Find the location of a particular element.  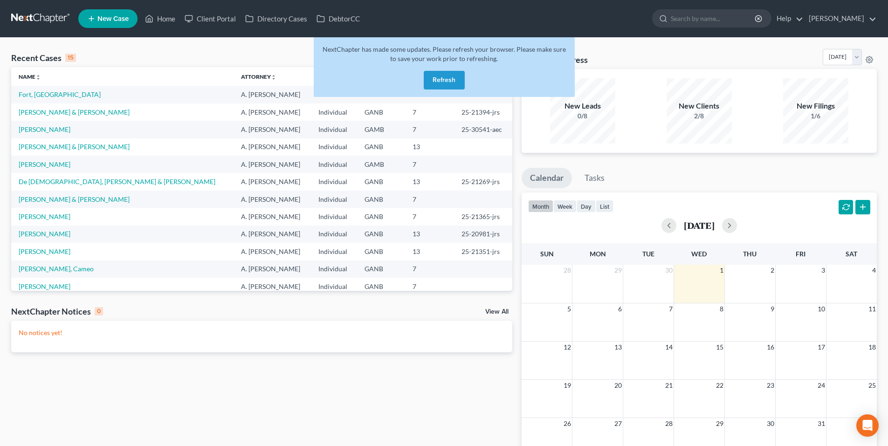

div: New Leads is located at coordinates (583, 106).